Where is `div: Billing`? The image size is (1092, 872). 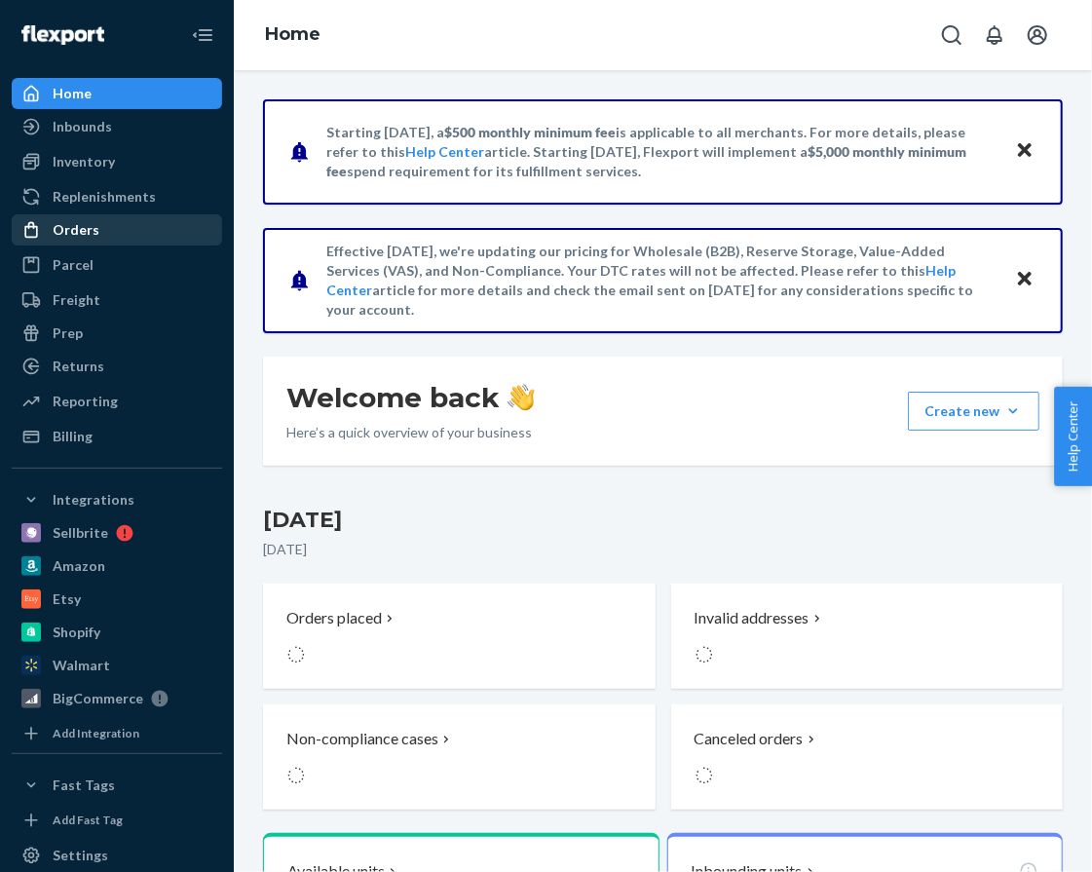 div: Billing is located at coordinates (72, 436).